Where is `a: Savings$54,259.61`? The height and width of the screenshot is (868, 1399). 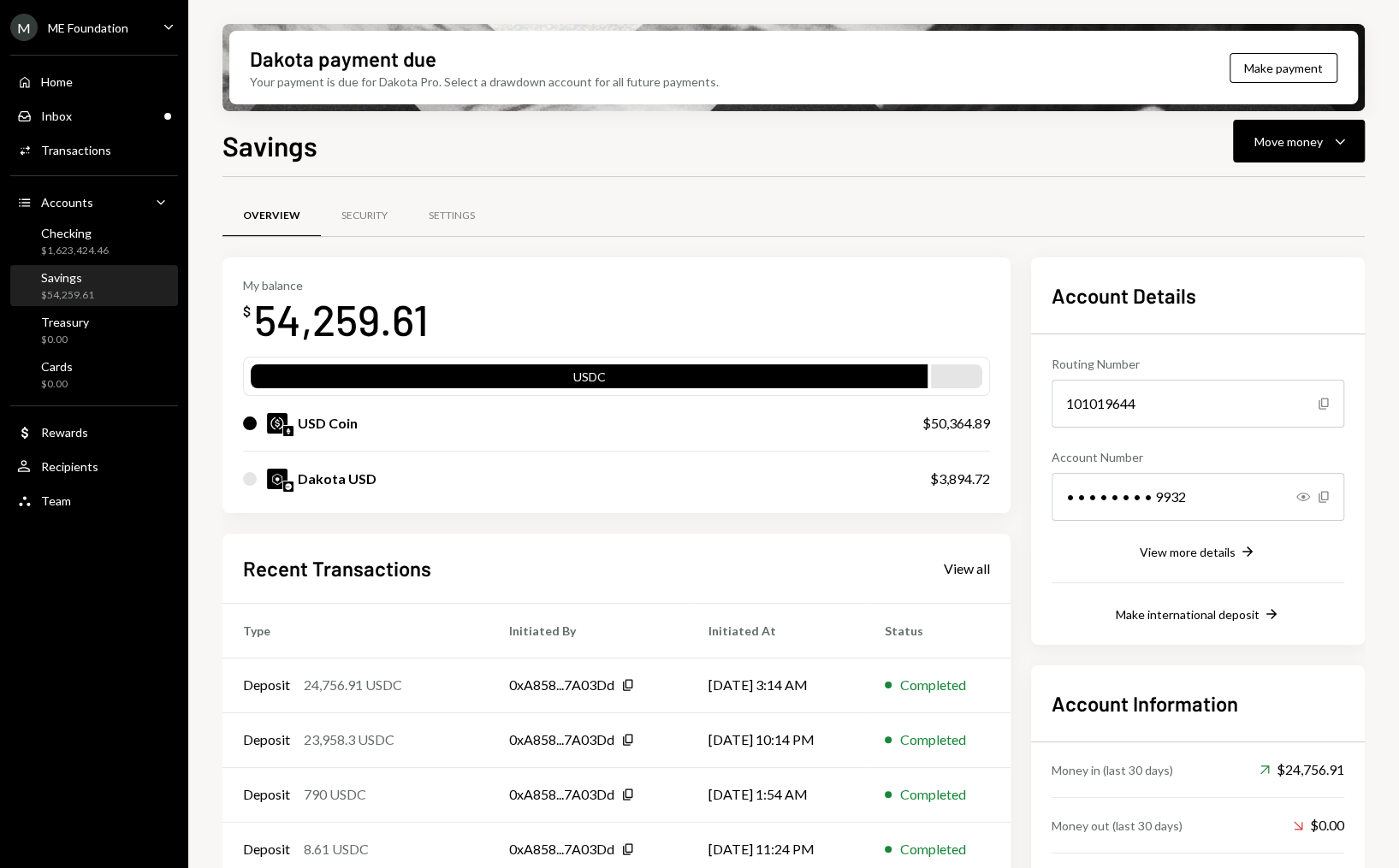
a: Savings$54,259.61 is located at coordinates (95, 285).